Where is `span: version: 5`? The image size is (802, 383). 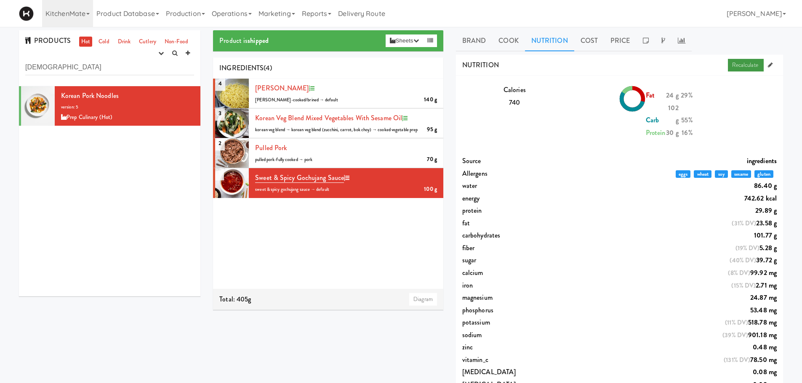 span: version: 5 is located at coordinates (69, 107).